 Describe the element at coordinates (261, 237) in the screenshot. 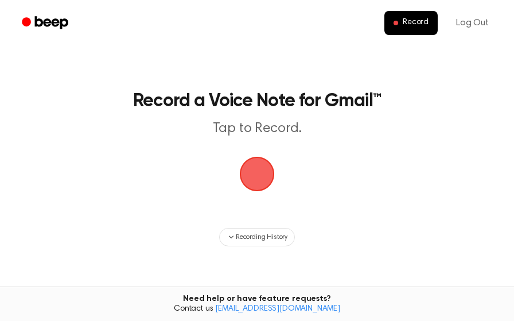

I see `span: Recording History` at that location.